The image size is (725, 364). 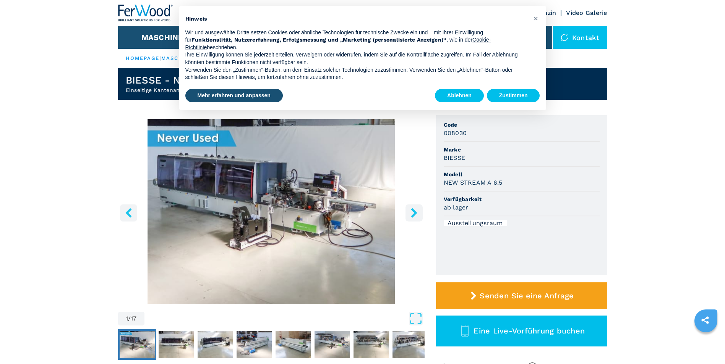 What do you see at coordinates (475, 224) in the screenshot?
I see `div: Ausstellungsraum` at bounding box center [475, 224].